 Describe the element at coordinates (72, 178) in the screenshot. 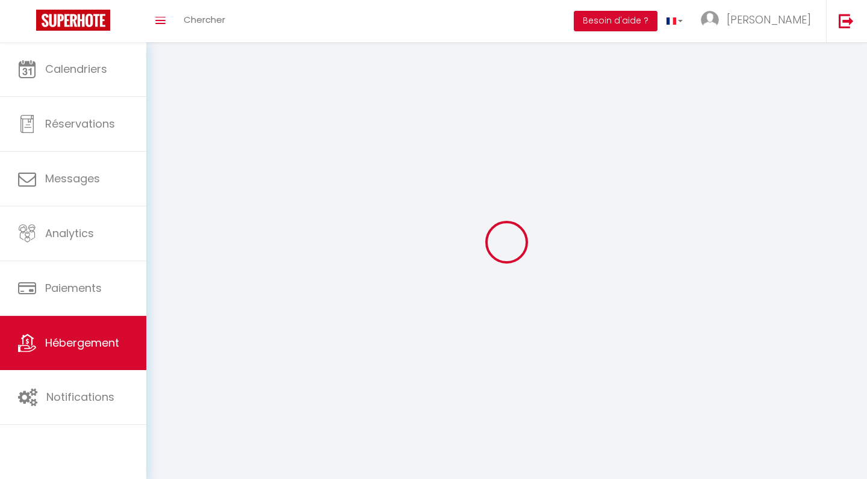

I see `span: Messages` at that location.